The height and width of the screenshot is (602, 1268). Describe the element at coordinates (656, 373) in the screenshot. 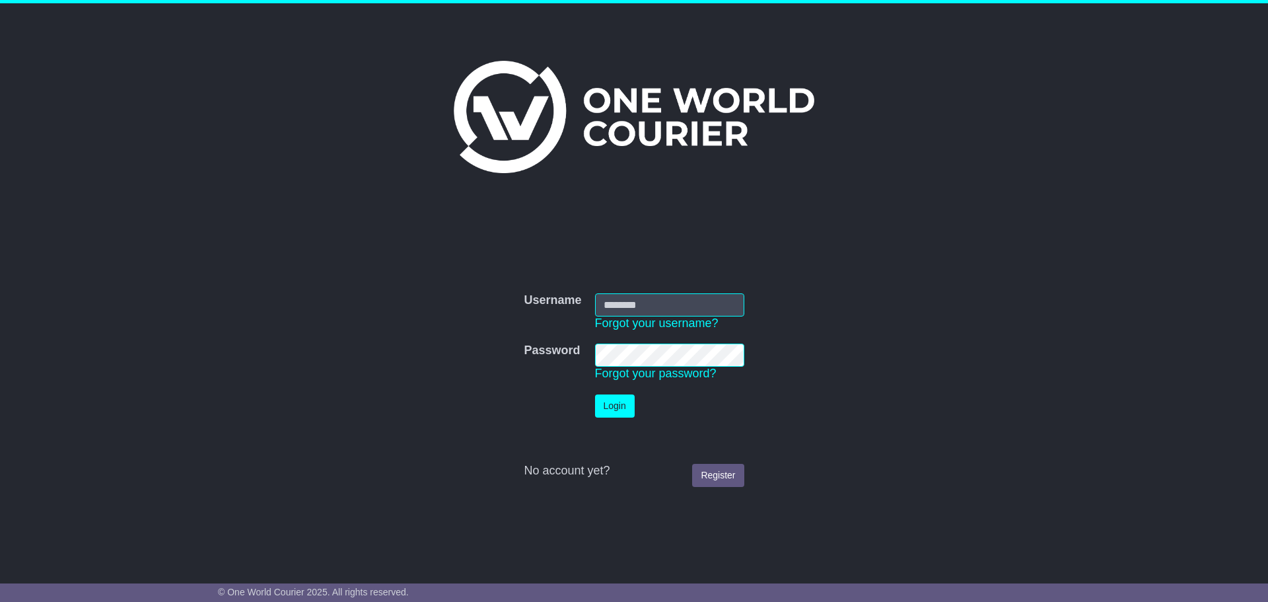

I see `a: Forgot your password?` at that location.